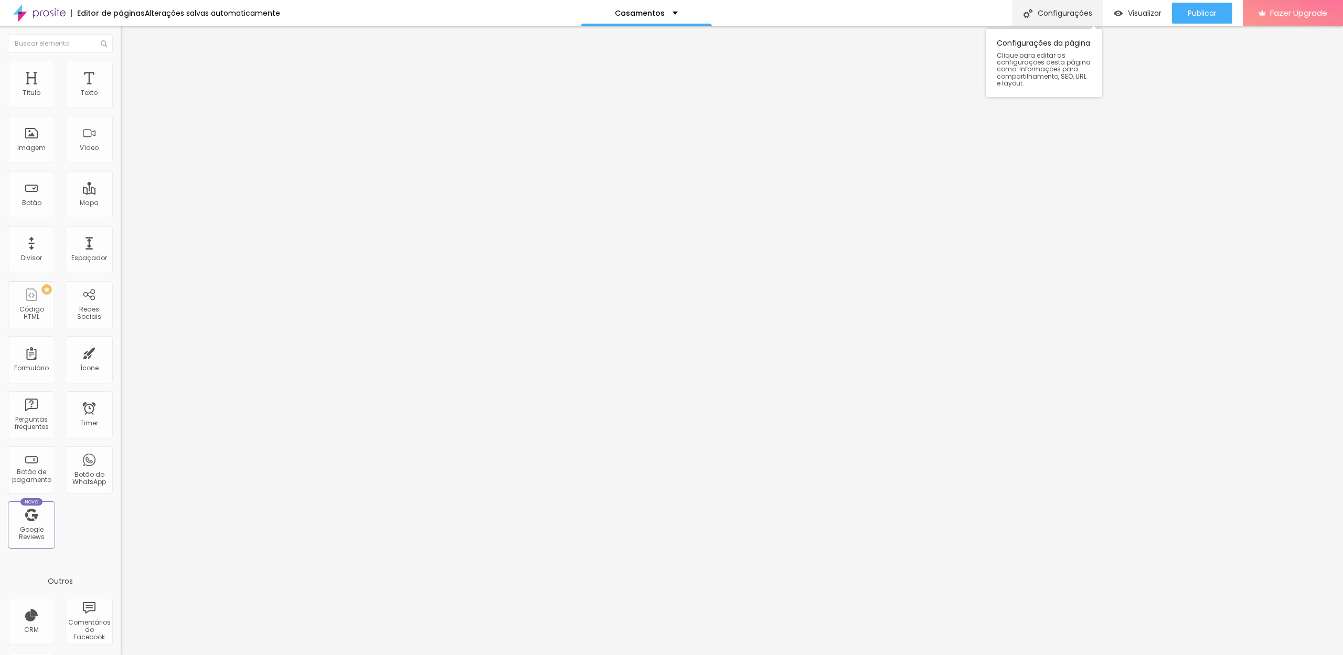  I want to click on div: Configurações da página, so click(1044, 63).